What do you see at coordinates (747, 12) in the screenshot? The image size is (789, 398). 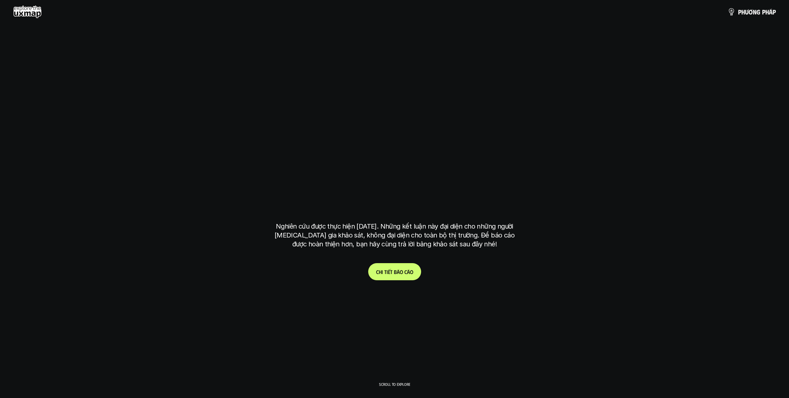 I see `span: ư` at bounding box center [747, 12].